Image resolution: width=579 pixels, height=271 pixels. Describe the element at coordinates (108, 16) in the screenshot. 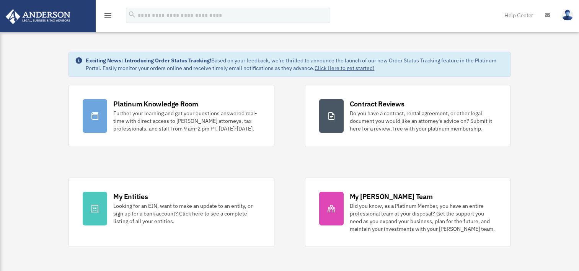

I see `a: menu` at that location.